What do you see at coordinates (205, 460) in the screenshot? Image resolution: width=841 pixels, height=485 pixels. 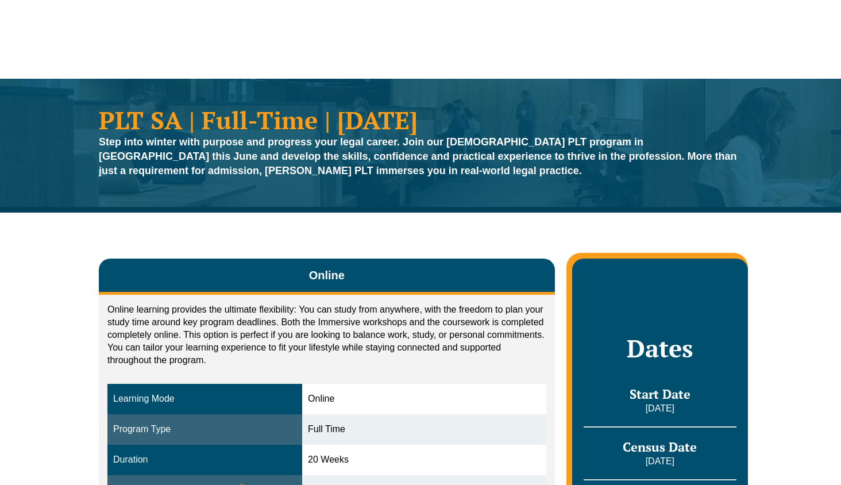 I see `div: Duration` at bounding box center [205, 460].